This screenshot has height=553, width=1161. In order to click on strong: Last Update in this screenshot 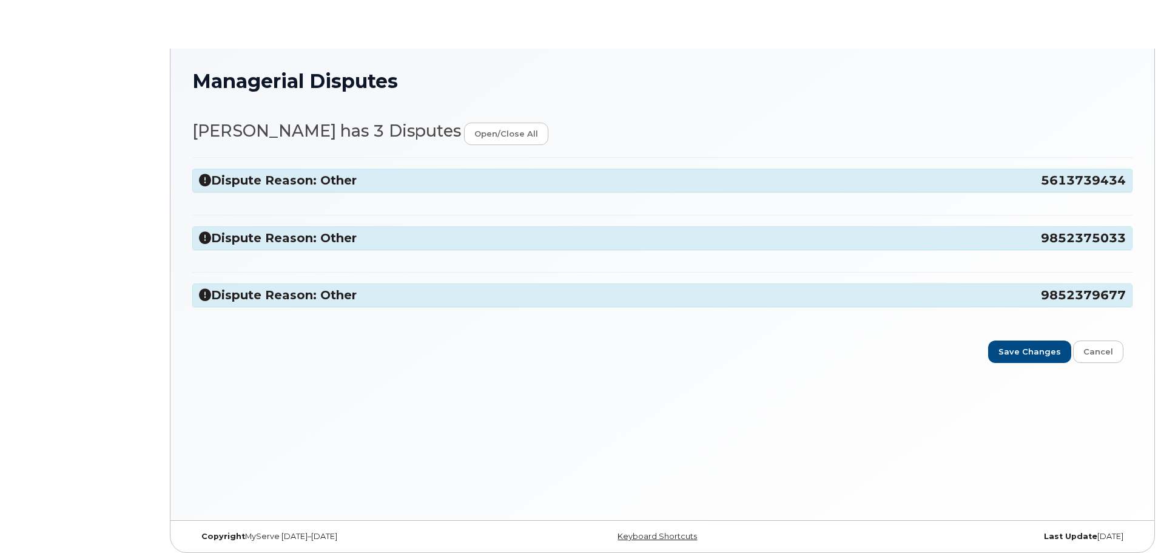, I will do `click(1071, 536)`.